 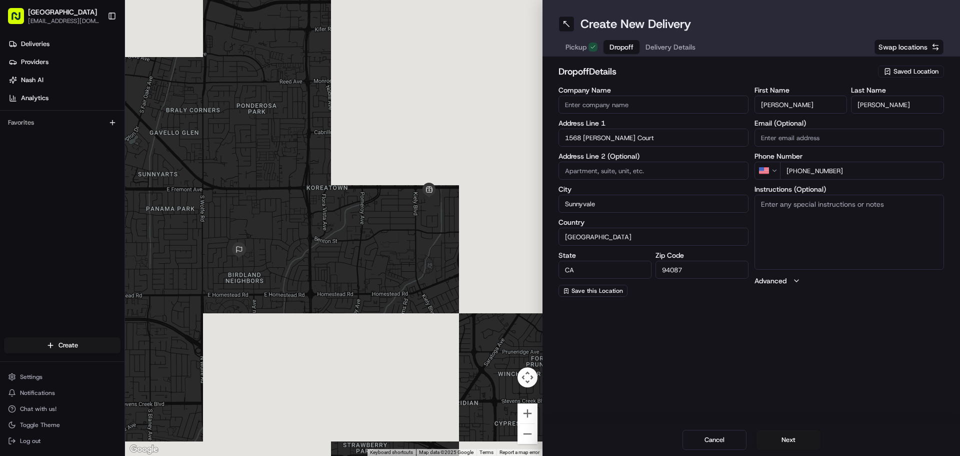 What do you see at coordinates (40, 425) in the screenshot?
I see `span: Toggle Theme` at bounding box center [40, 425].